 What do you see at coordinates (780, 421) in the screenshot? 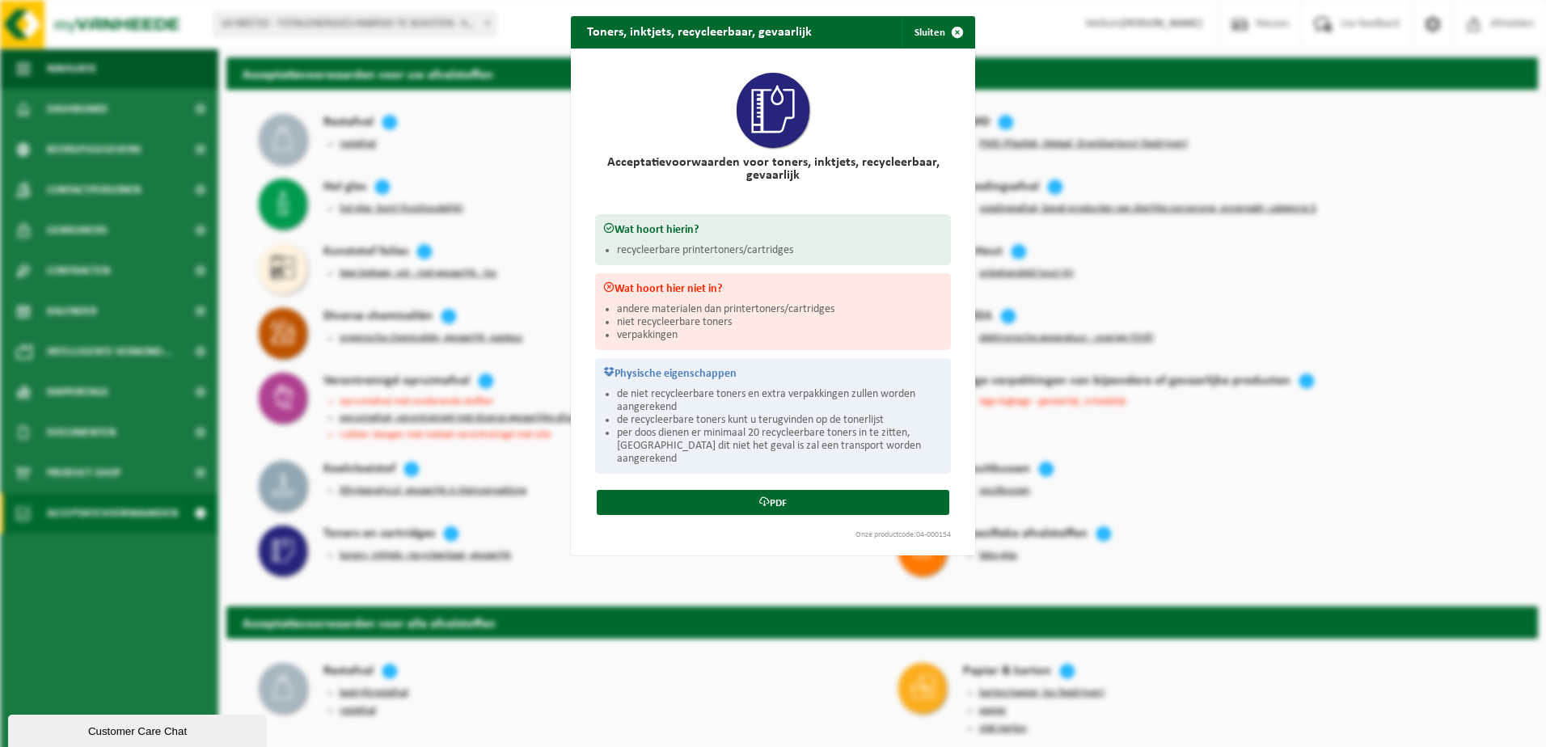
I see `li: de recycleerbare toners kunt u terugvinden op de tonerlijst` at bounding box center [780, 421].